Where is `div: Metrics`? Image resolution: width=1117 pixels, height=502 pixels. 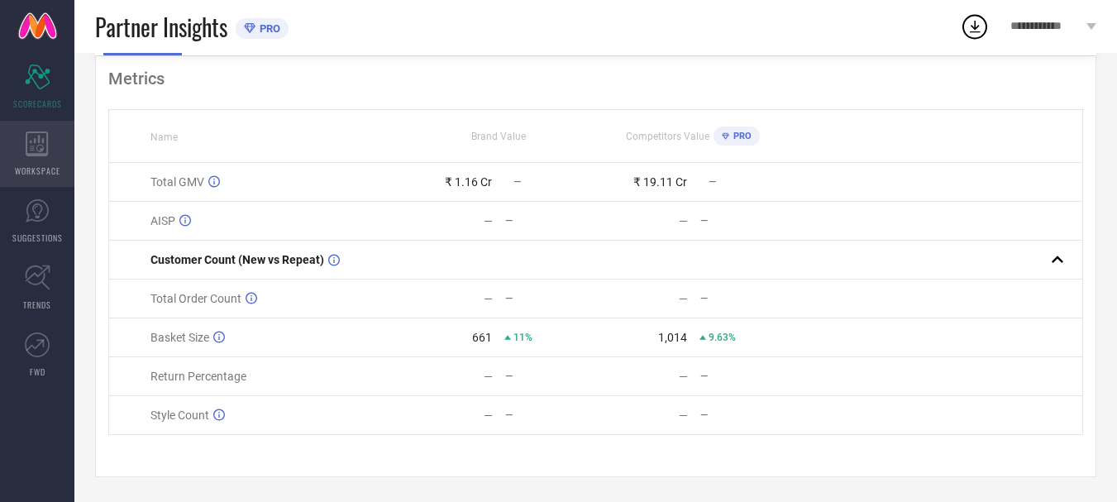 div: Metrics is located at coordinates (596, 79).